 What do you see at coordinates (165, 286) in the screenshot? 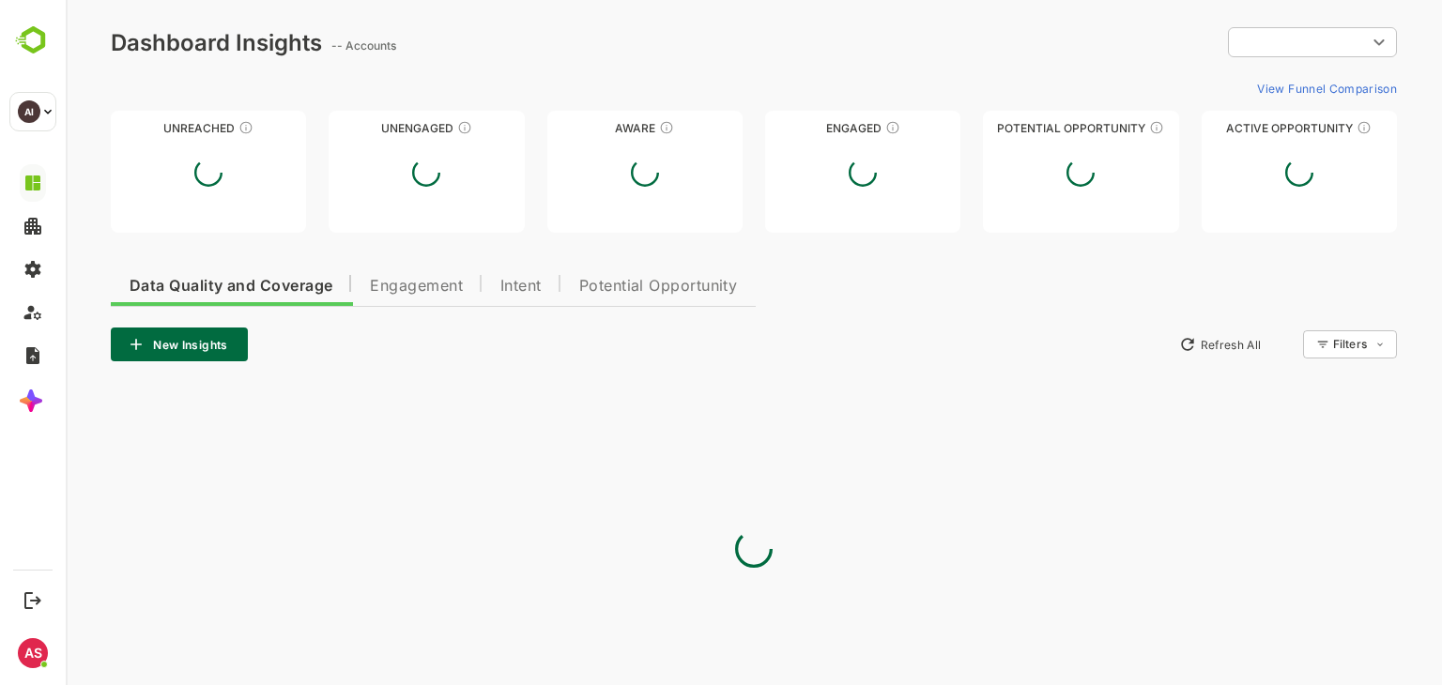
I see `span: Data Quality and Coverage` at bounding box center [165, 286].